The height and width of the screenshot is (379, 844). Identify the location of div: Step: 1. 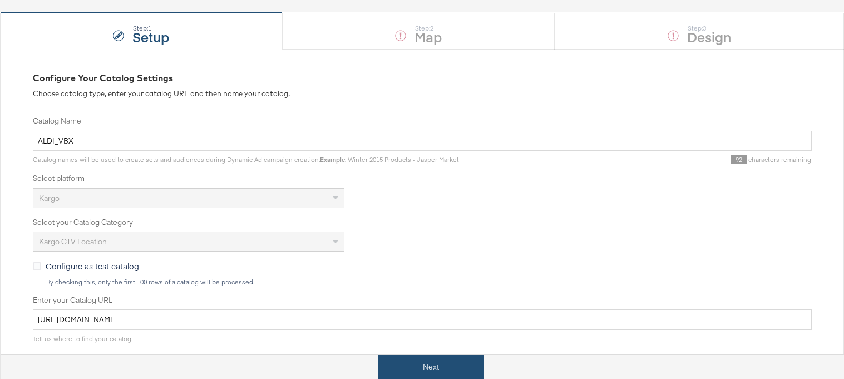
(151, 28).